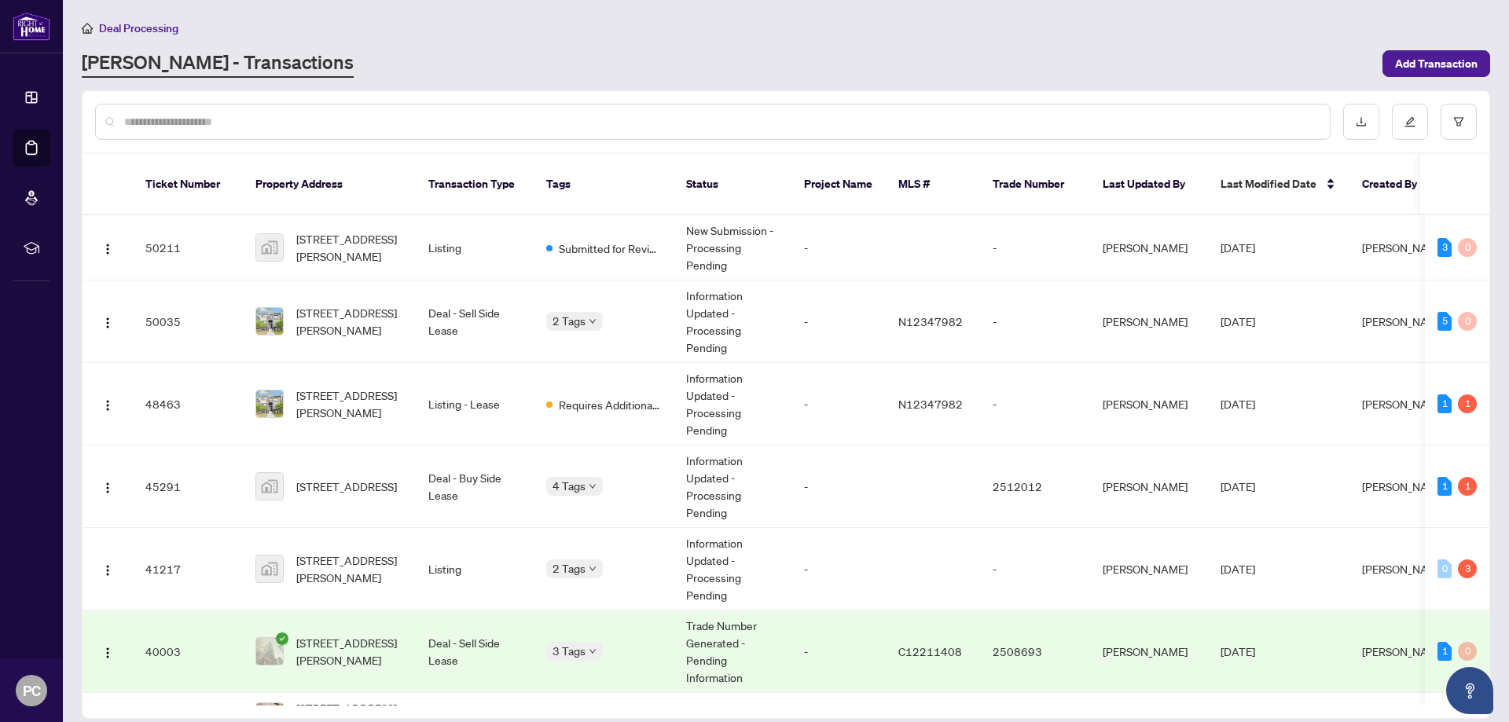 This screenshot has width=1509, height=722. What do you see at coordinates (838, 185) in the screenshot?
I see `th: Project Name` at bounding box center [838, 185].